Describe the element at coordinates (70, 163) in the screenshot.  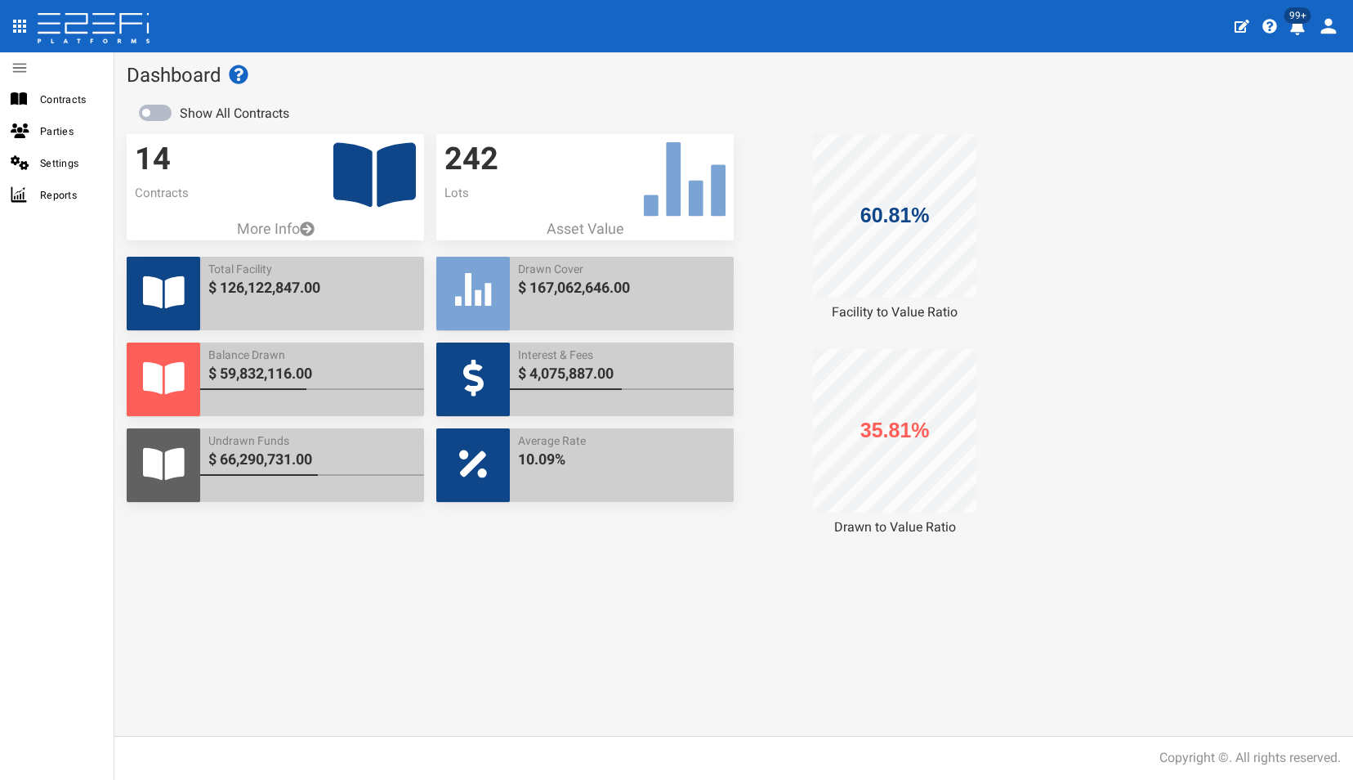
I see `span: Settings` at that location.